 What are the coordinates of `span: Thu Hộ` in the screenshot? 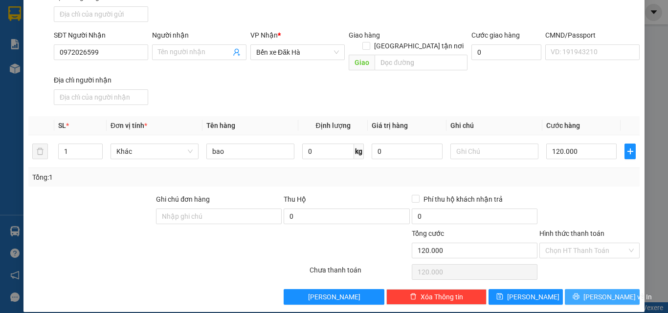 It's located at (295, 199).